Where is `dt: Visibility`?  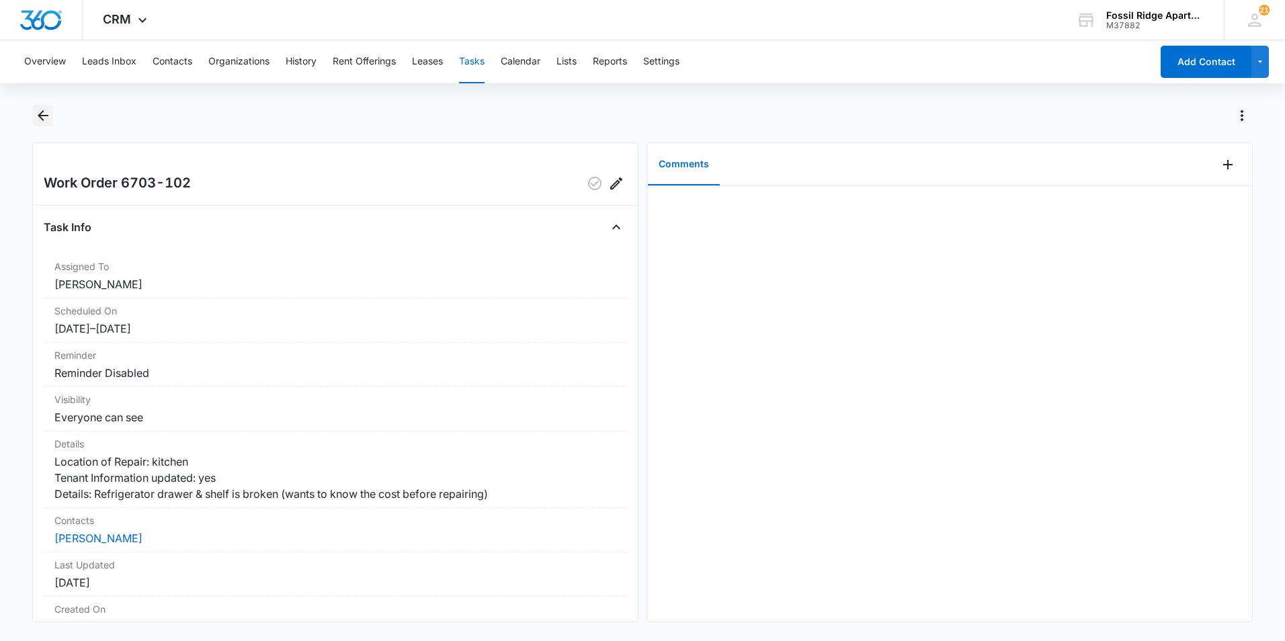 dt: Visibility is located at coordinates (335, 399).